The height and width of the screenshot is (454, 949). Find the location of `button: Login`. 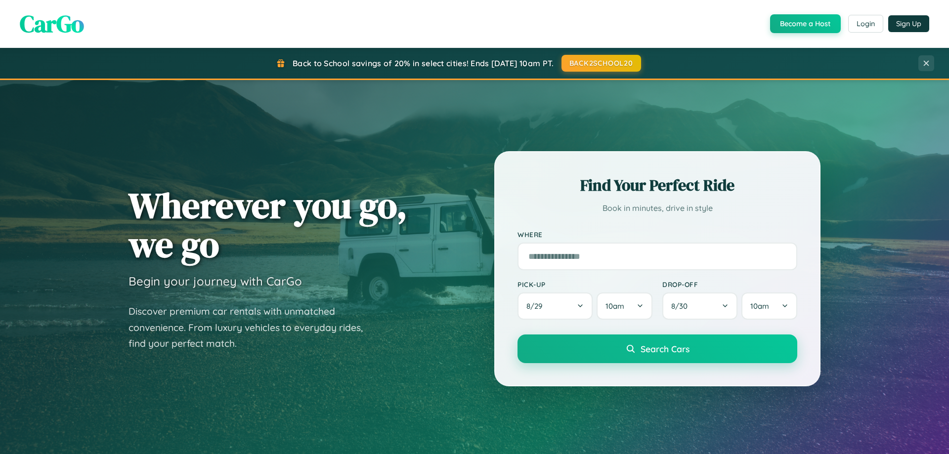

button: Login is located at coordinates (866, 24).